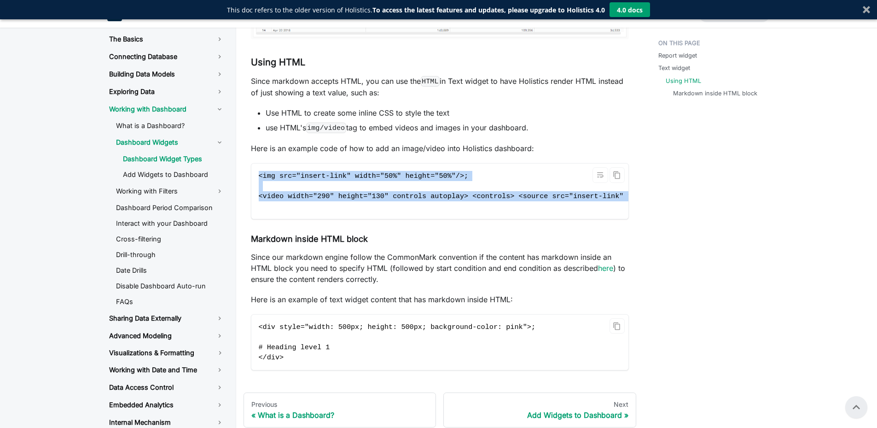 The image size is (877, 428). What do you see at coordinates (167, 92) in the screenshot?
I see `a: Exploring Data` at bounding box center [167, 92].